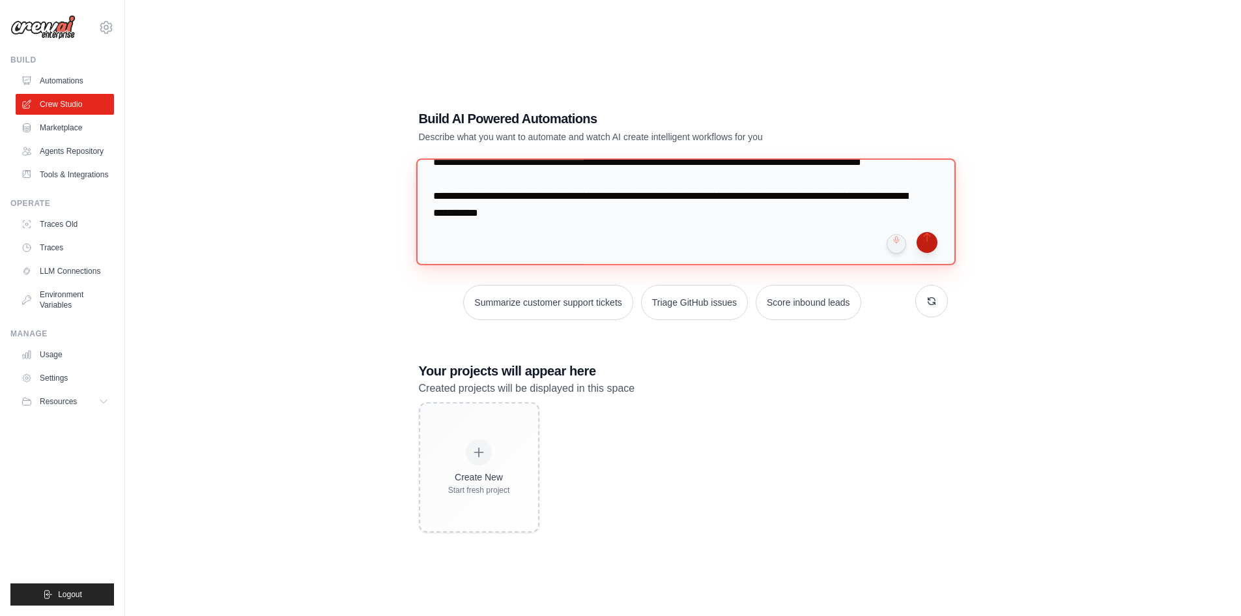  Describe the element at coordinates (62, 60) in the screenshot. I see `div: Build` at that location.